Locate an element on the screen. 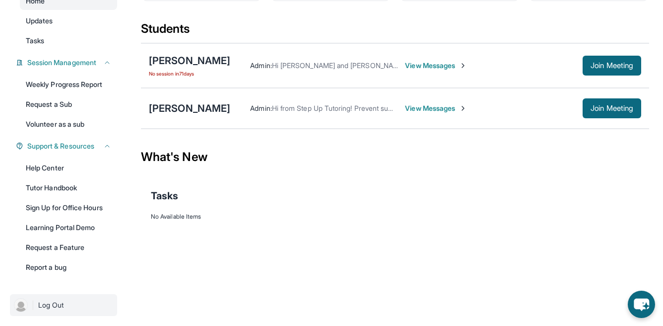 This screenshot has width=663, height=326. span: No session in 71 days is located at coordinates (190, 74).